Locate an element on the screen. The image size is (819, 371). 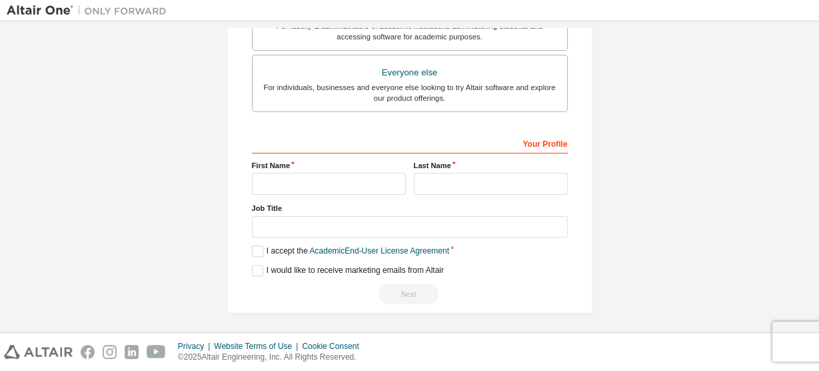
img: altair_logo.svg is located at coordinates (38, 351).